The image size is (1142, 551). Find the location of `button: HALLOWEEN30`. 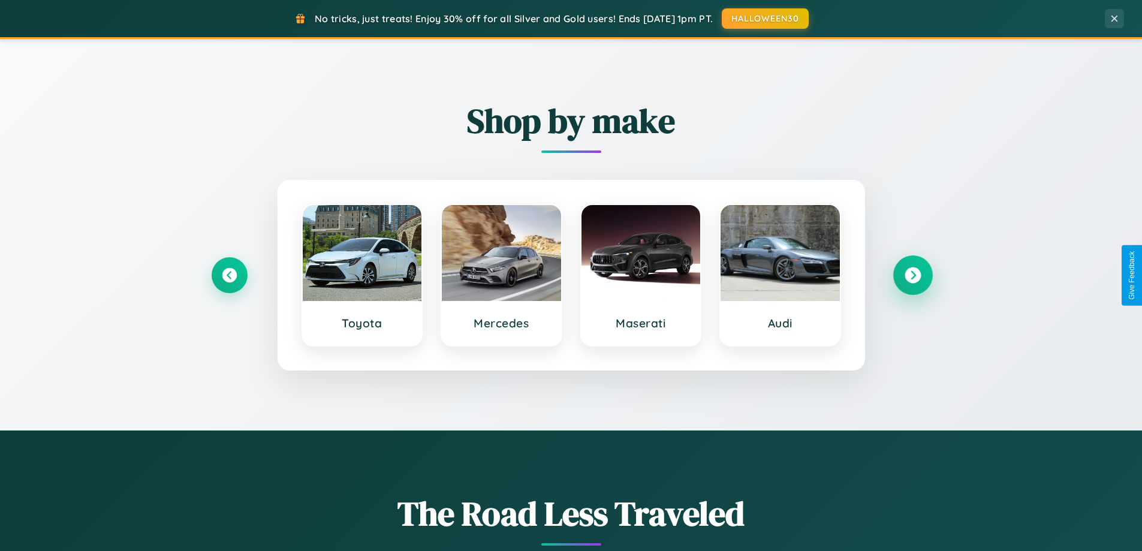

button: HALLOWEEN30 is located at coordinates (765, 19).